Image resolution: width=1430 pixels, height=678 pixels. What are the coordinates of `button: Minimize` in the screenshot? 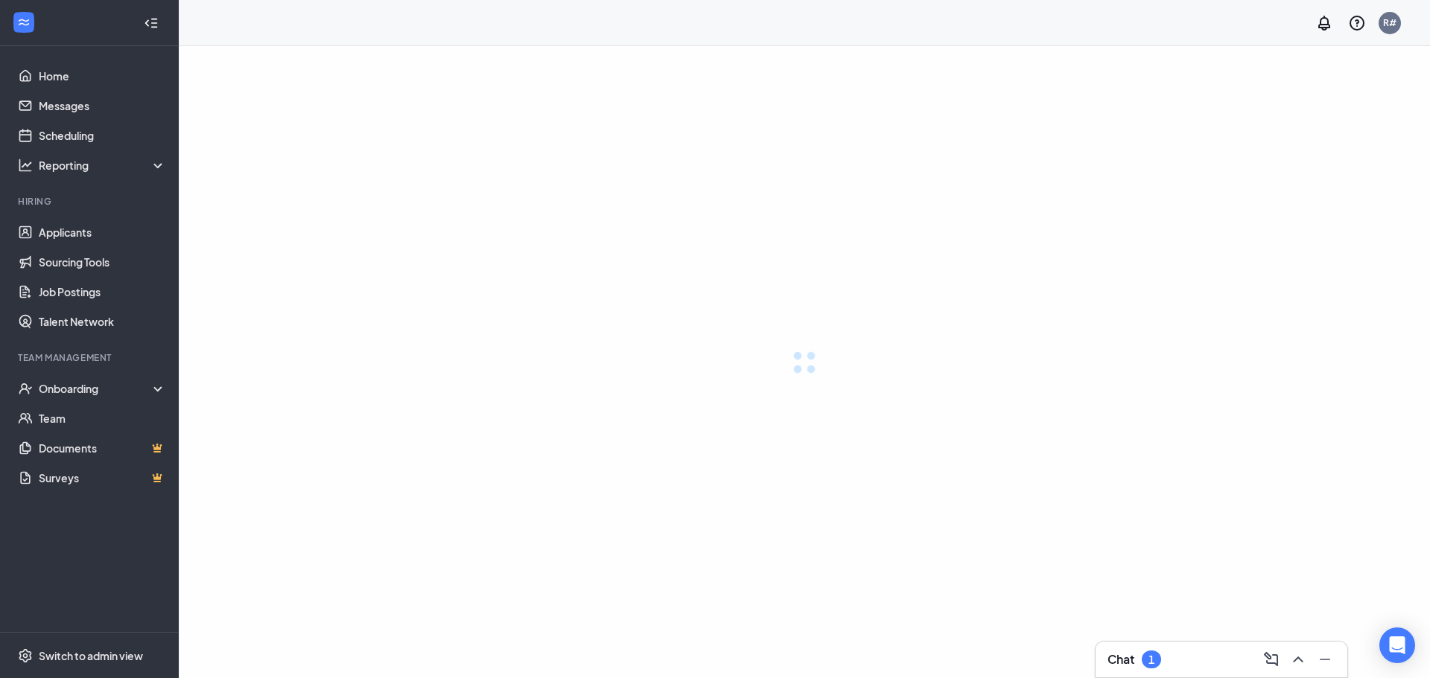 It's located at (1323, 660).